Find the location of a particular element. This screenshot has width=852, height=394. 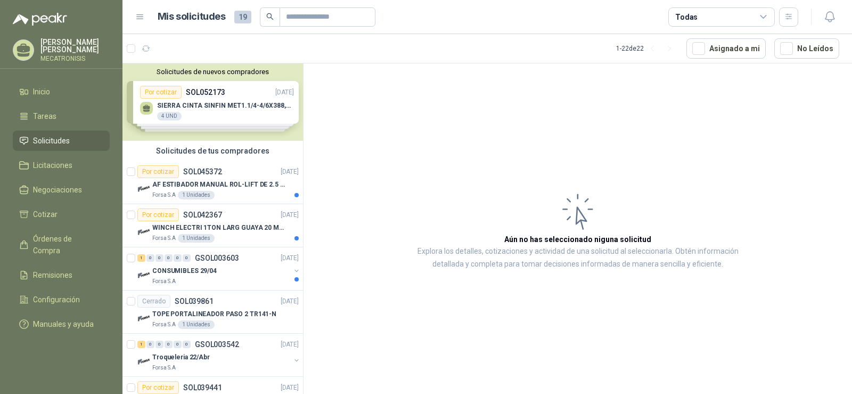

div: Cerrado is located at coordinates (154, 301).